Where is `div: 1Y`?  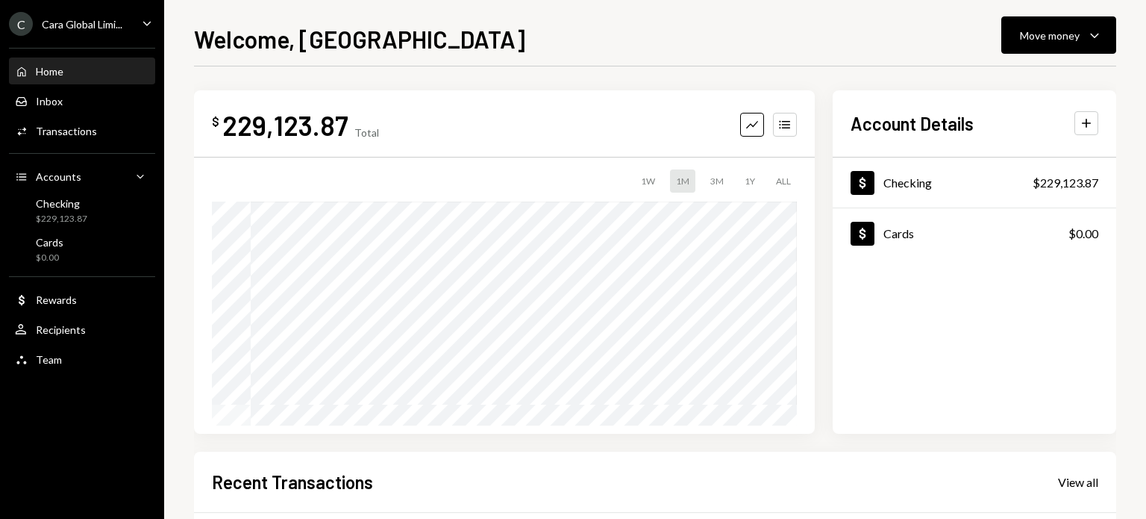
div: 1Y is located at coordinates (750, 181).